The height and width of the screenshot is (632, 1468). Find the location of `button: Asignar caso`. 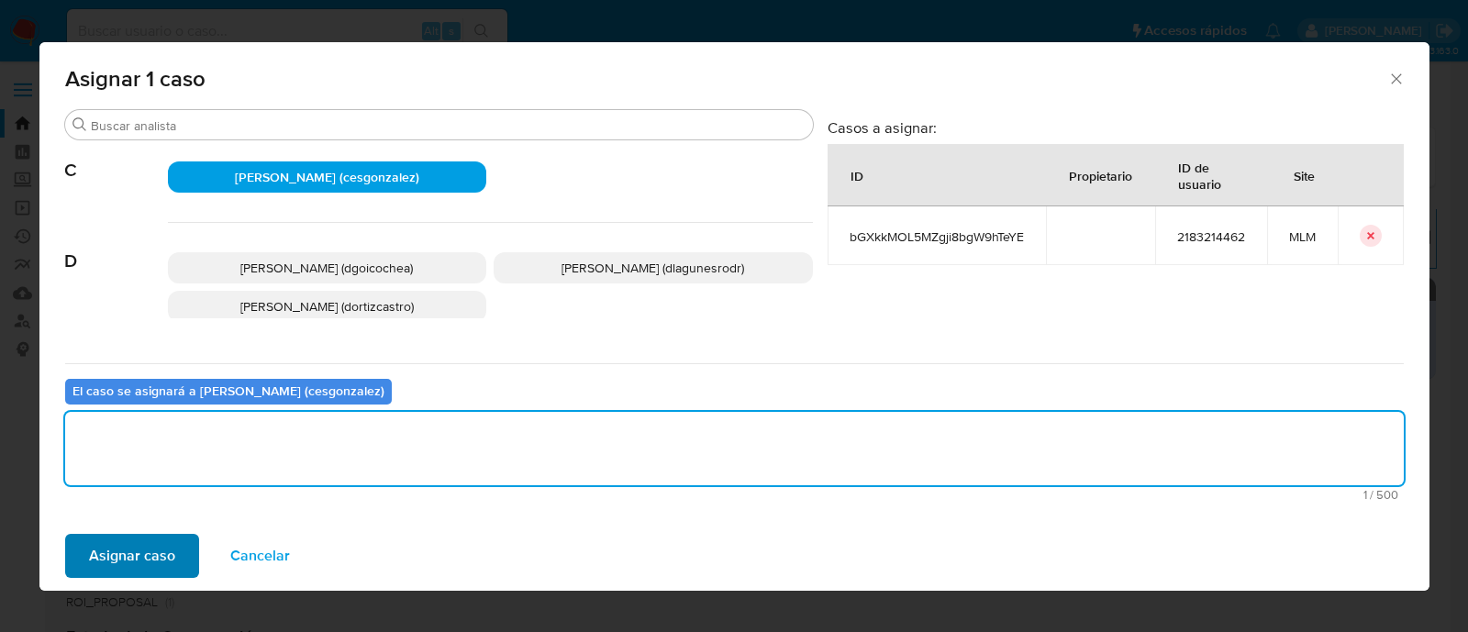

button: Asignar caso is located at coordinates (132, 556).